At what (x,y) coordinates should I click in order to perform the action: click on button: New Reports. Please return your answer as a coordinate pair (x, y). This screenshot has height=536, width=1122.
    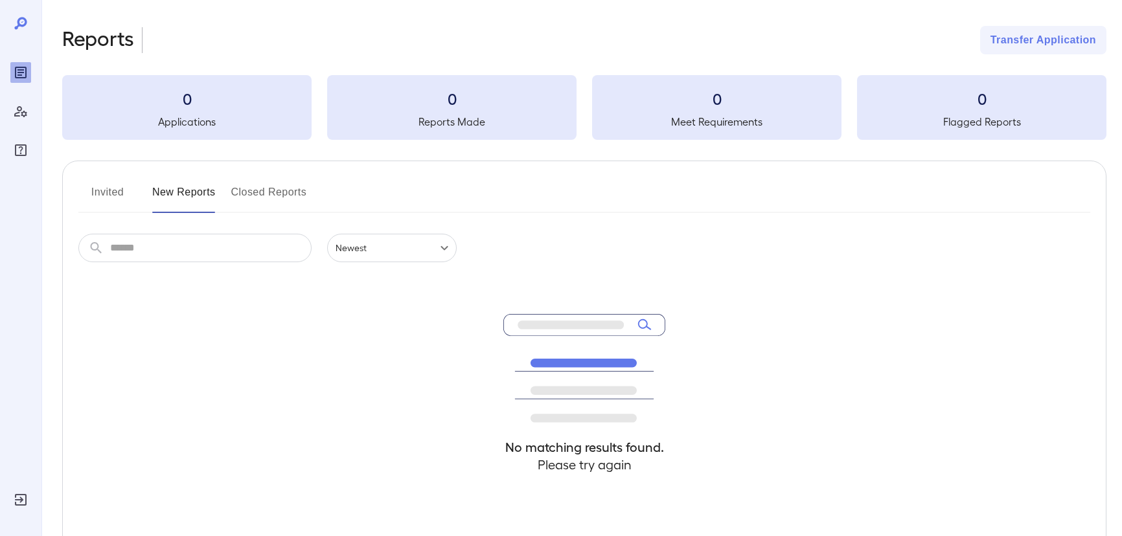
    Looking at the image, I should click on (184, 198).